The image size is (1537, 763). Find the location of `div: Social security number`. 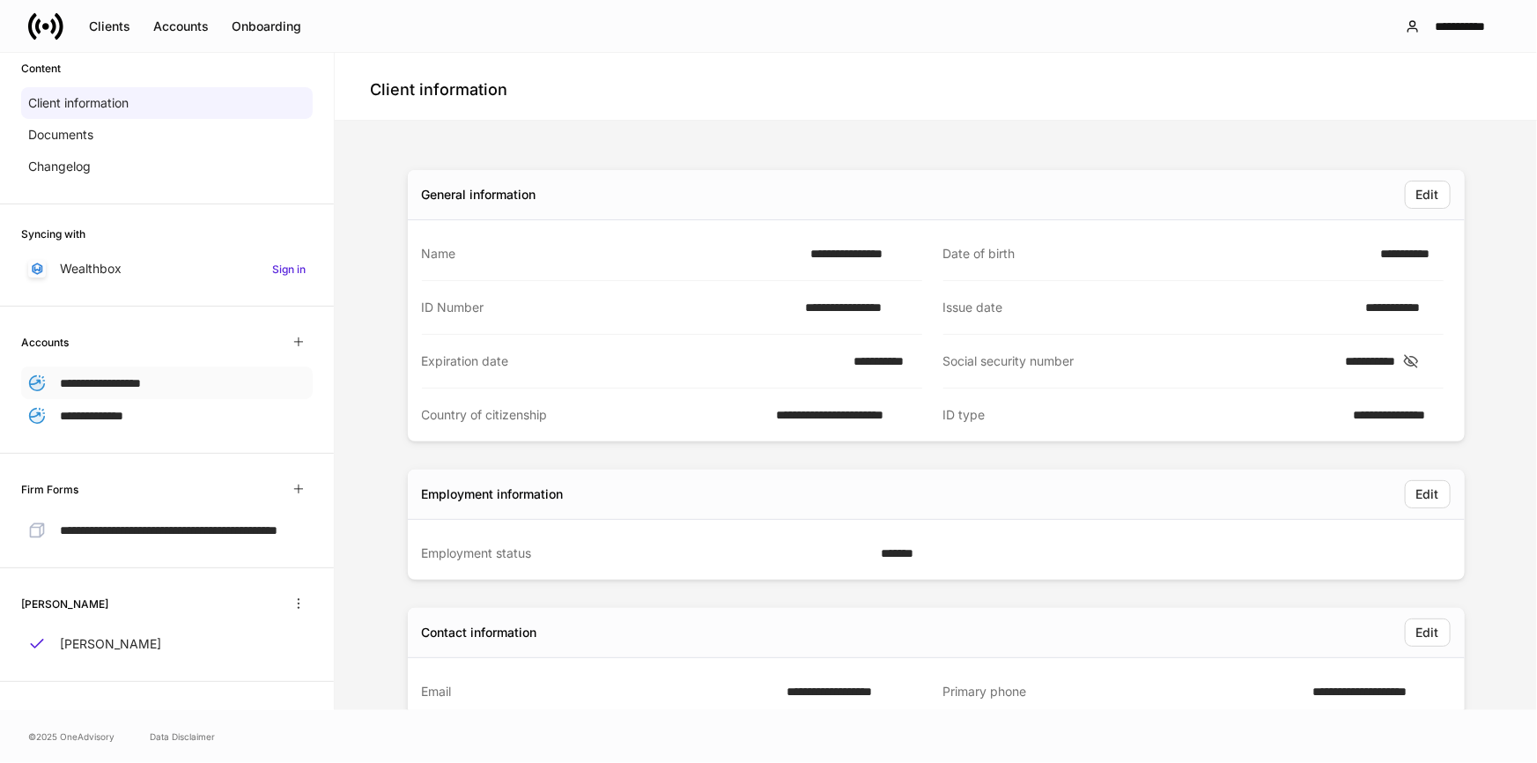

div: Social security number is located at coordinates (1139, 361).